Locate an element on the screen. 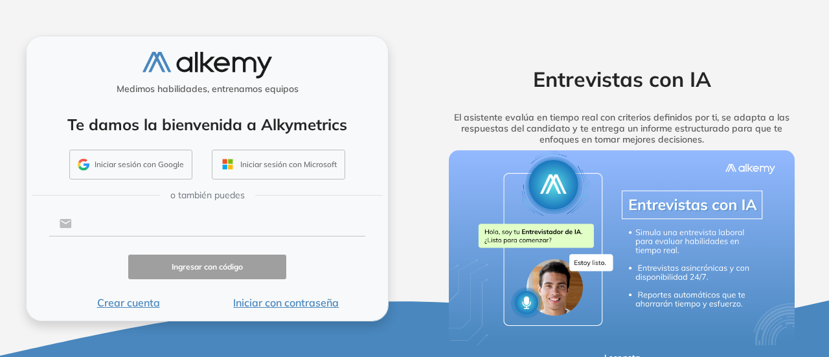  img: GMAIL_ICON is located at coordinates (84, 165).